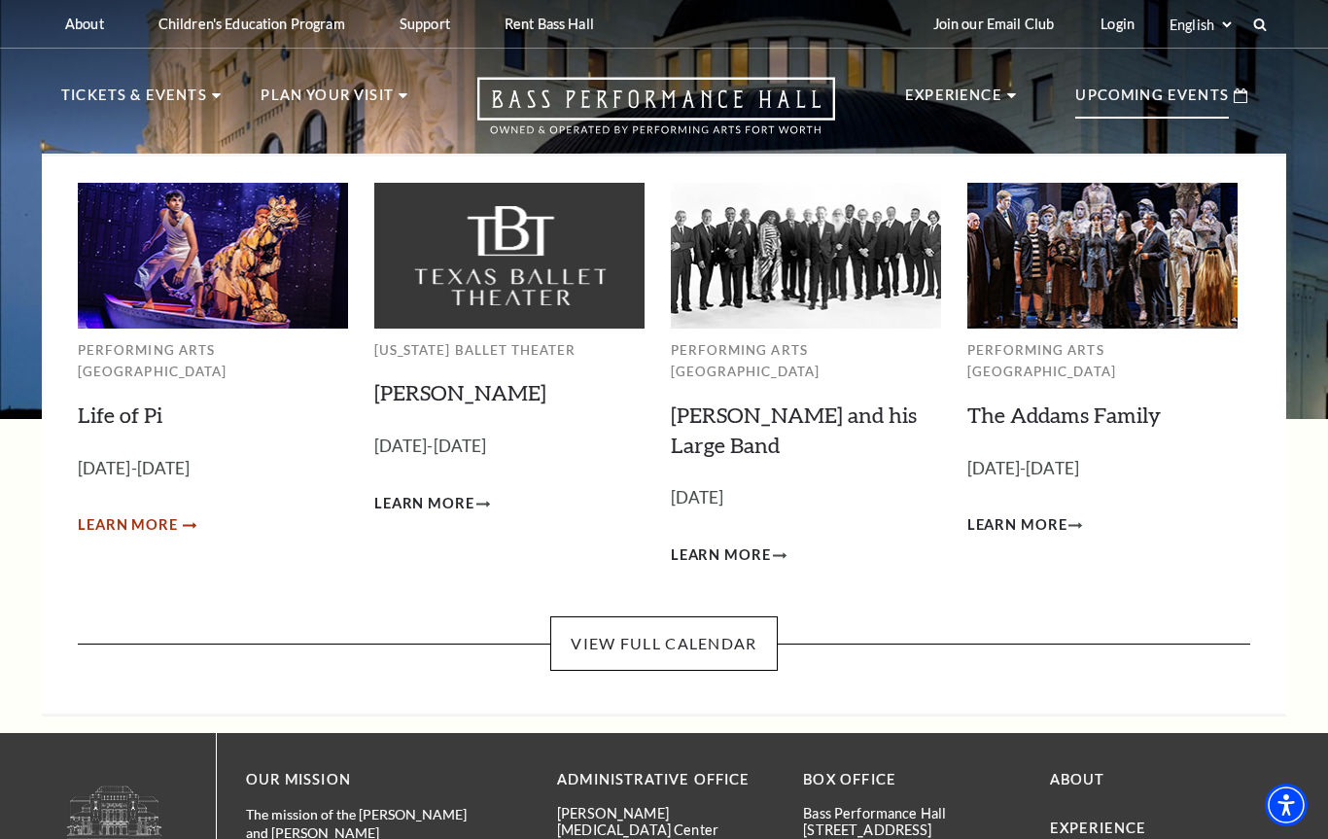 The image size is (1328, 839). I want to click on a: About, so click(1078, 779).